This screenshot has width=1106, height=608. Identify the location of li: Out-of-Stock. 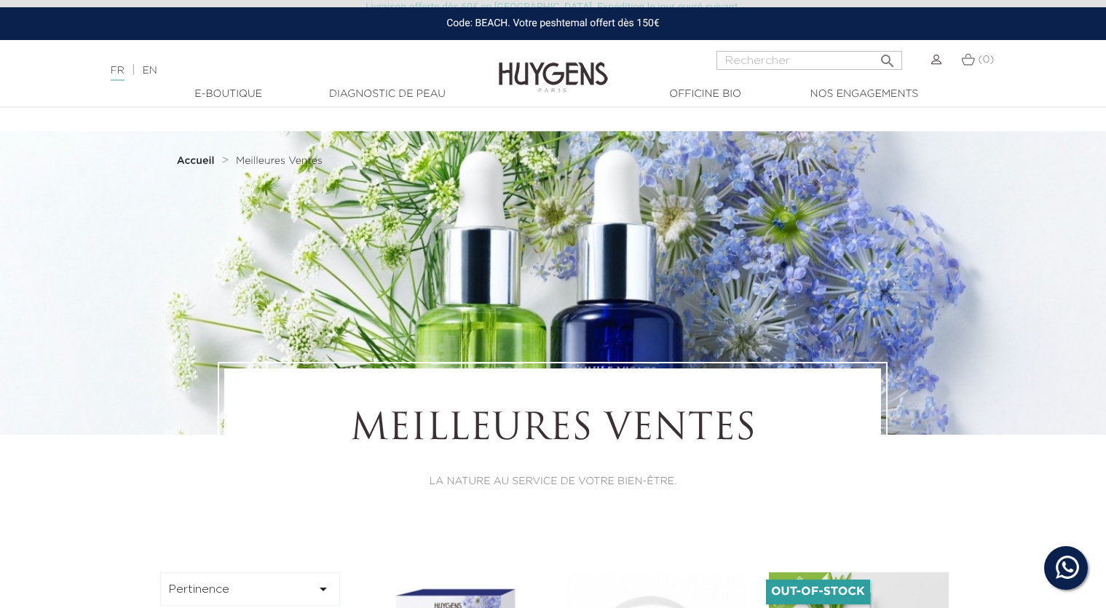
(817, 592).